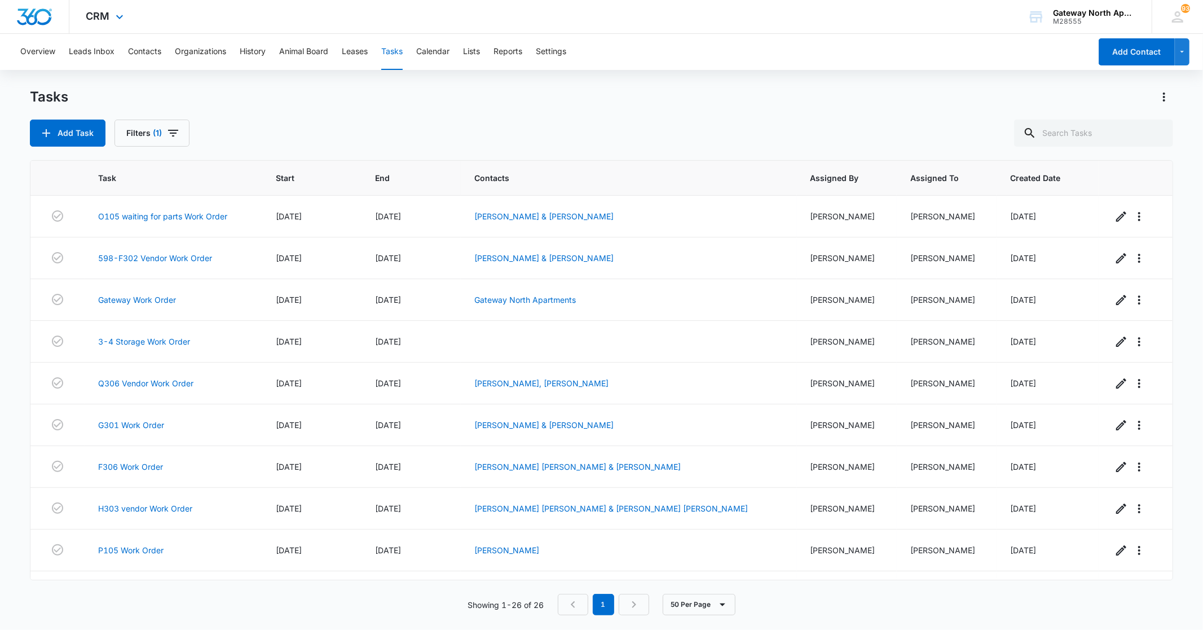 The image size is (1203, 630). I want to click on span: Start, so click(303, 178).